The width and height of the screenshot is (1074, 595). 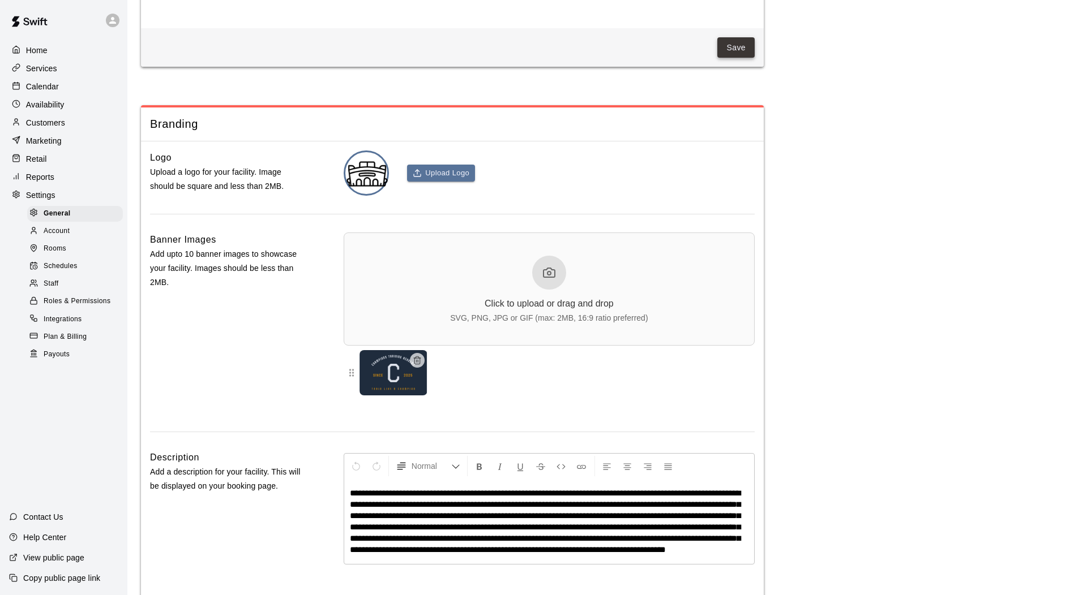 I want to click on a: Integrations, so click(x=77, y=319).